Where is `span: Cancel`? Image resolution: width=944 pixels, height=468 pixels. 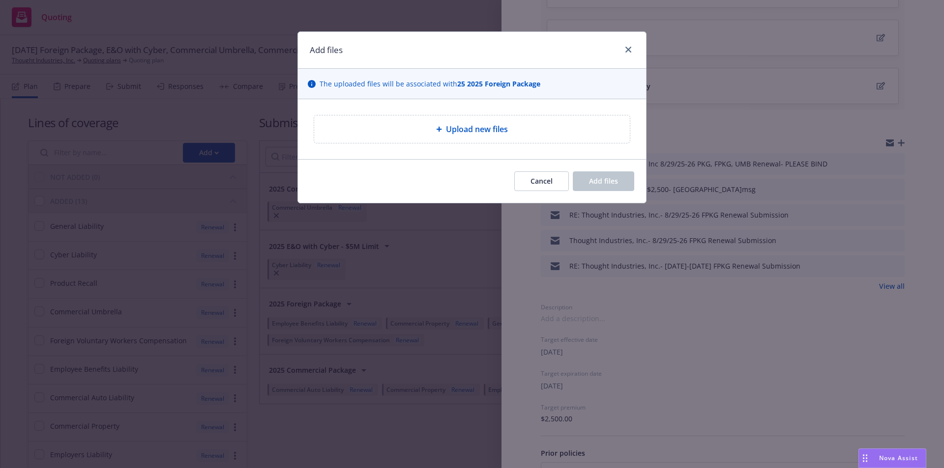 span: Cancel is located at coordinates (541, 181).